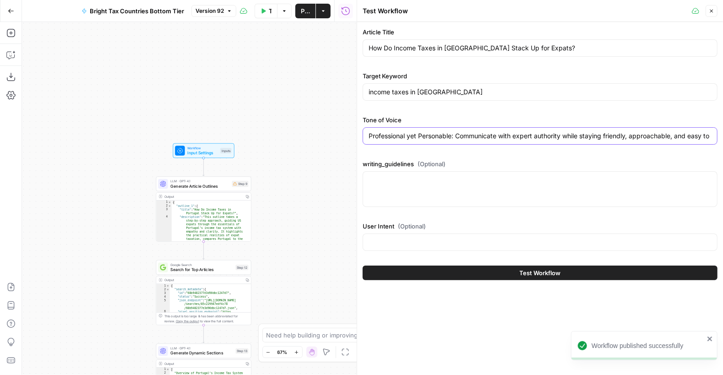 The height and width of the screenshot is (375, 723). I want to click on button: Test Data, so click(266, 11).